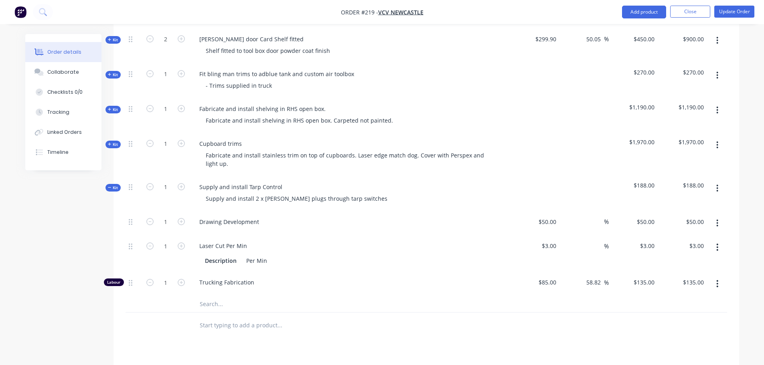 This screenshot has width=764, height=365. Describe the element at coordinates (63, 72) in the screenshot. I see `div: Collaborate` at that location.